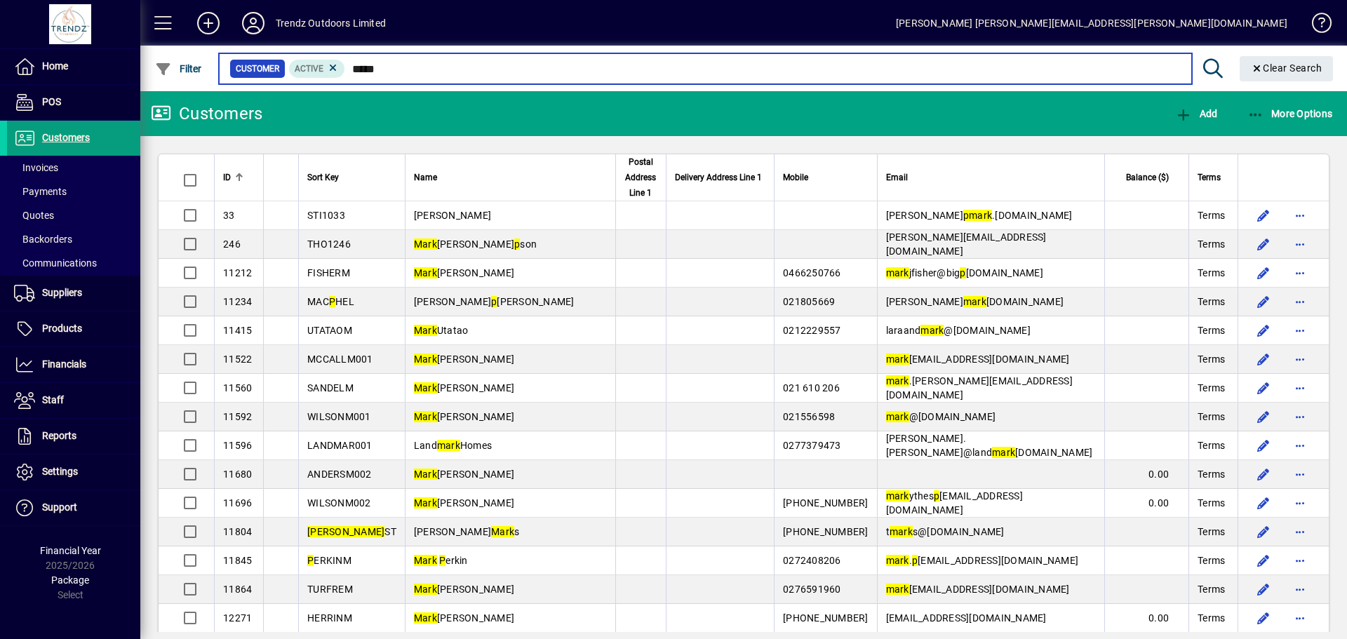  What do you see at coordinates (60, 472) in the screenshot?
I see `span: Settings` at bounding box center [60, 472].